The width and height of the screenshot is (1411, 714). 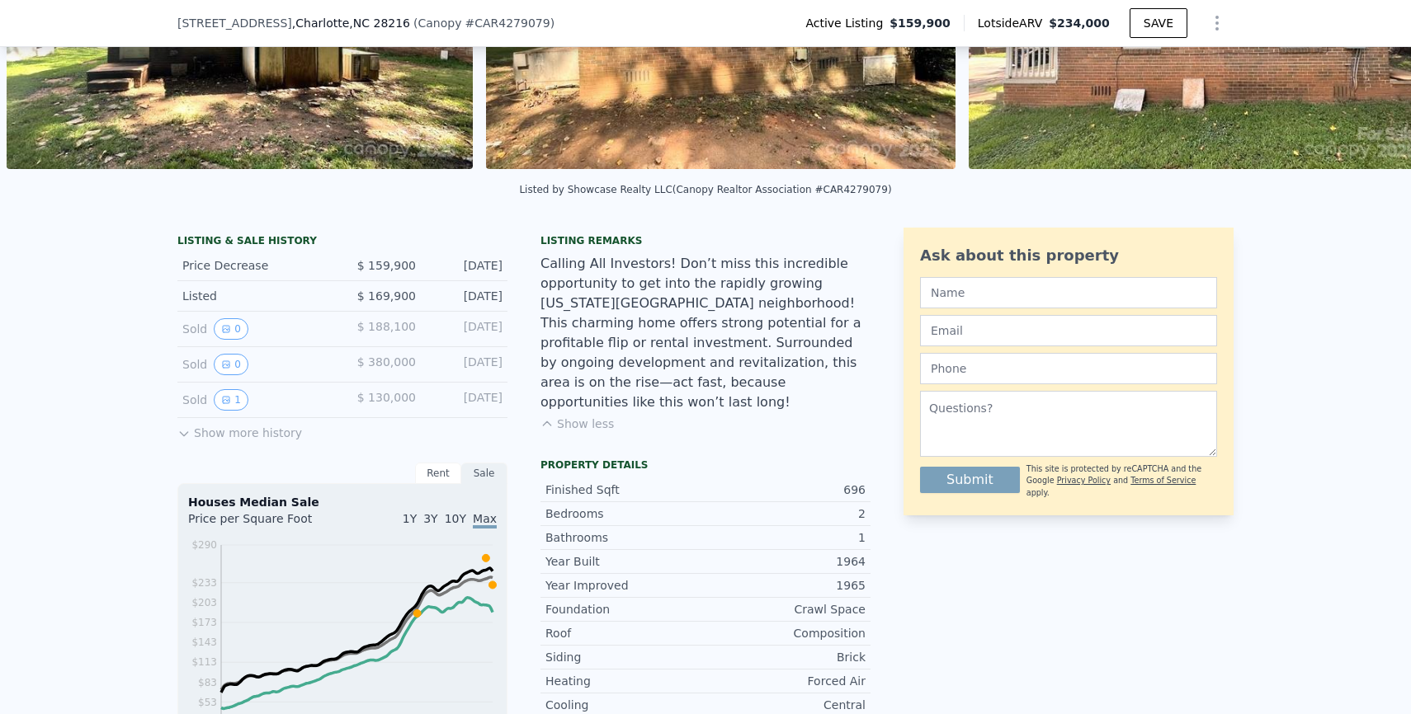 What do you see at coordinates (920, 23) in the screenshot?
I see `span: $159,900` at bounding box center [920, 23].